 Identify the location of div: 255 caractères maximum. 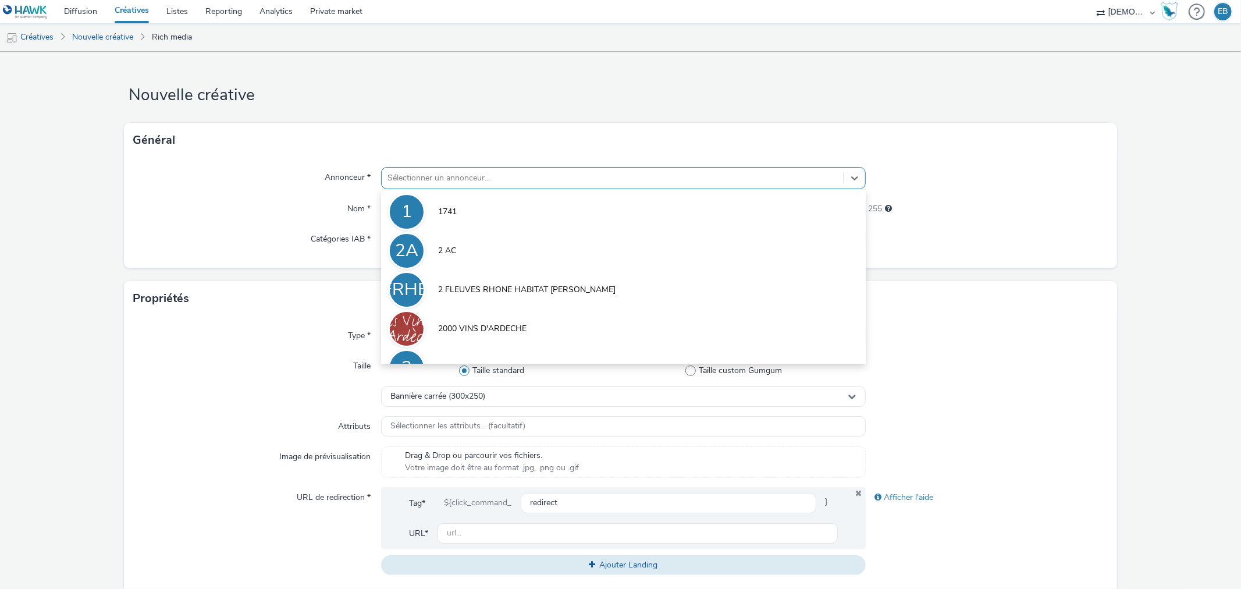
(889, 209).